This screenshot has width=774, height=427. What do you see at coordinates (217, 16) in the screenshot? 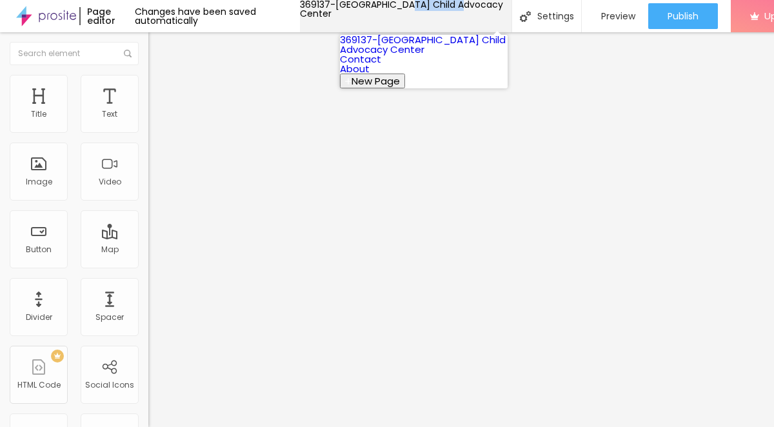
I see `div: Changes have been saved automatically` at bounding box center [217, 16].